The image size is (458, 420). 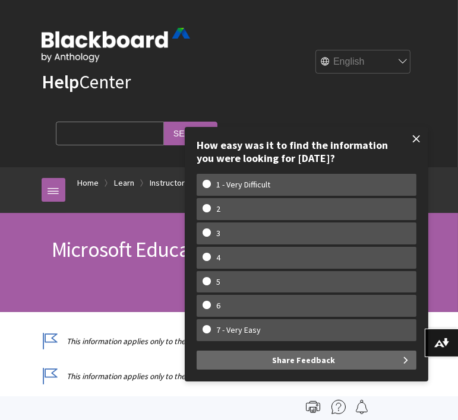 I want to click on span: Share Feedback, so click(x=303, y=360).